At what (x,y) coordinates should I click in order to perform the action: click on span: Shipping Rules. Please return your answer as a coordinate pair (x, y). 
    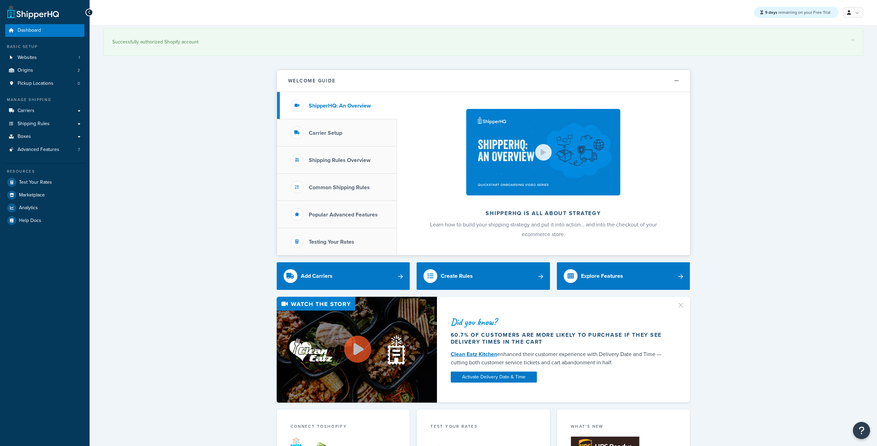
    Looking at the image, I should click on (33, 124).